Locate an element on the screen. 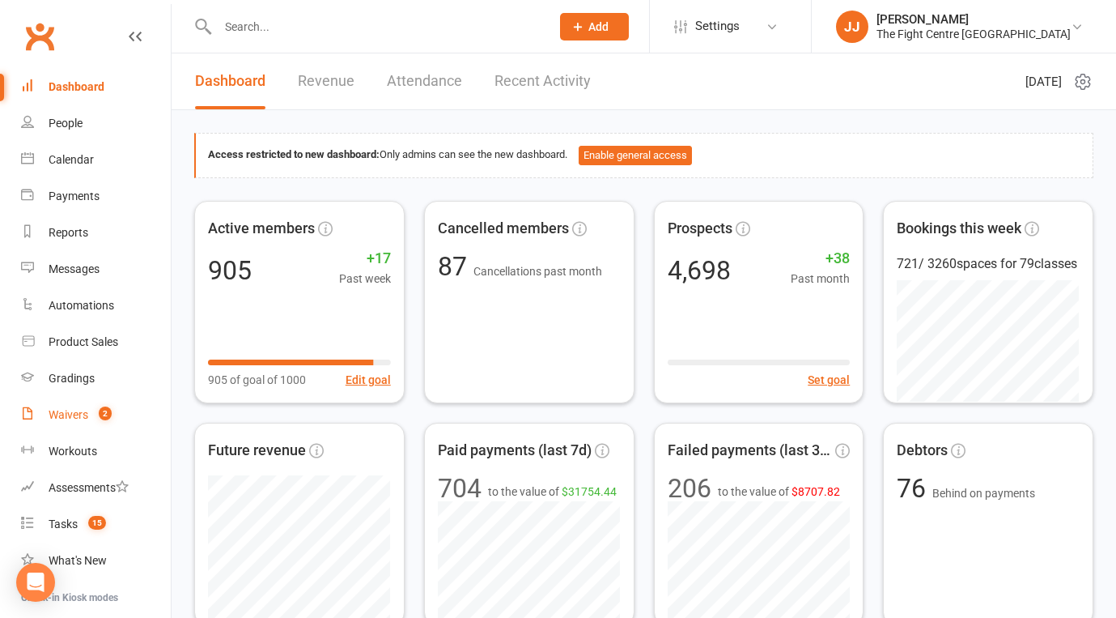 The image size is (1116, 618). strong: Access restricted to new dashboard: is located at coordinates (294, 154).